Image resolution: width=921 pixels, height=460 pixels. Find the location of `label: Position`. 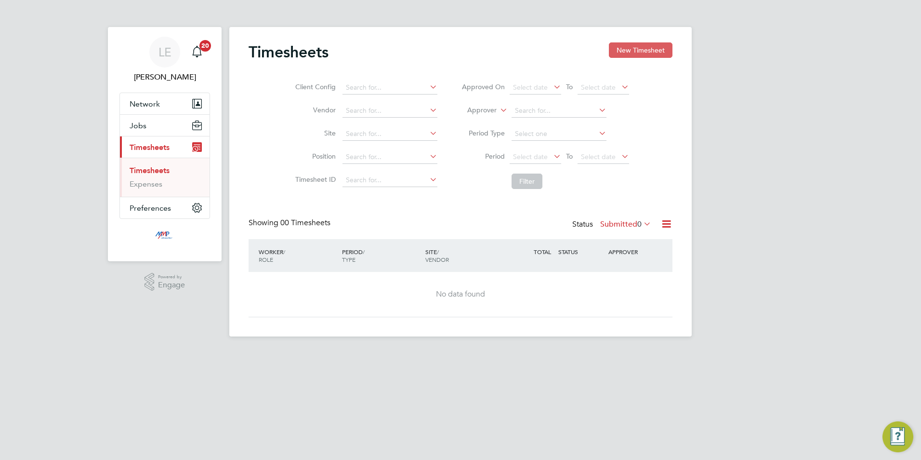

label: Position is located at coordinates (314, 156).